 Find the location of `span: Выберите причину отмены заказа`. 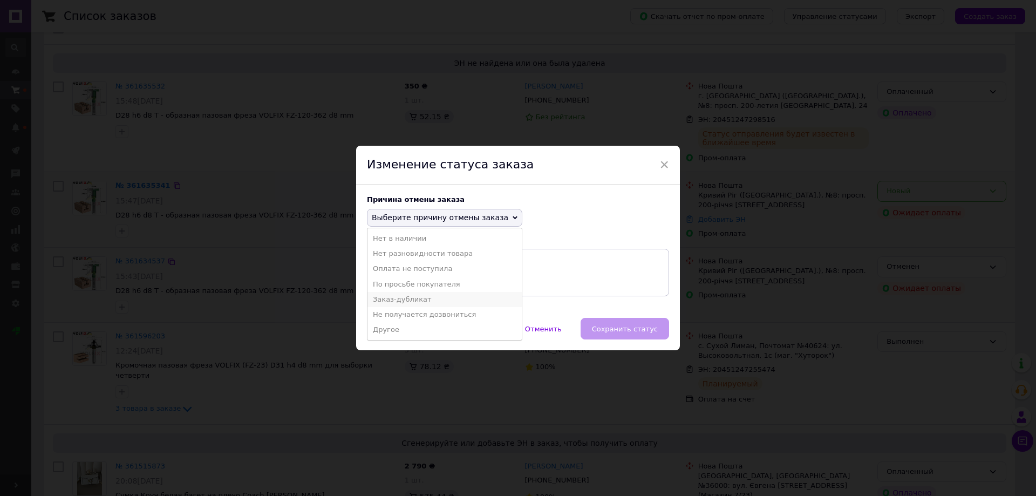

span: Выберите причину отмены заказа is located at coordinates (440, 217).